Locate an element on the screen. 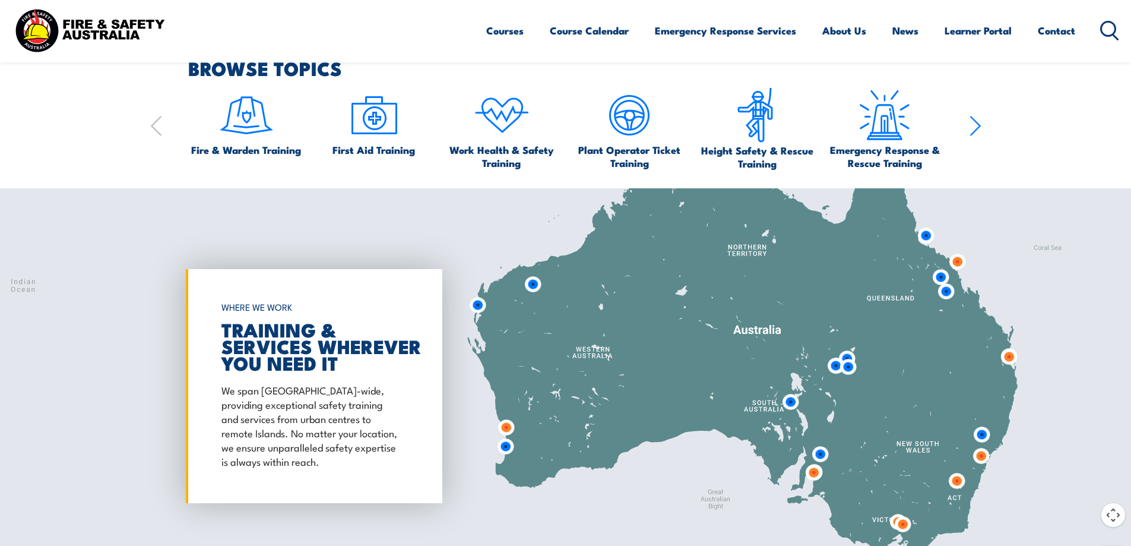  a: Fire & Warden Training is located at coordinates (246, 122).